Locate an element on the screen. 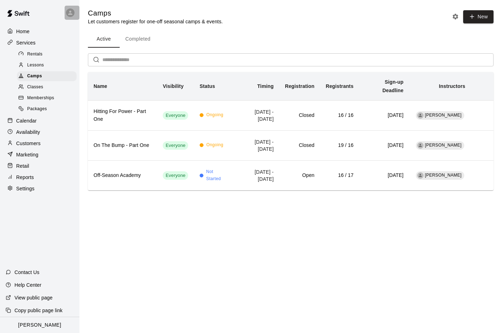 This screenshot has width=502, height=333. div: Availability is located at coordinates (40, 132).